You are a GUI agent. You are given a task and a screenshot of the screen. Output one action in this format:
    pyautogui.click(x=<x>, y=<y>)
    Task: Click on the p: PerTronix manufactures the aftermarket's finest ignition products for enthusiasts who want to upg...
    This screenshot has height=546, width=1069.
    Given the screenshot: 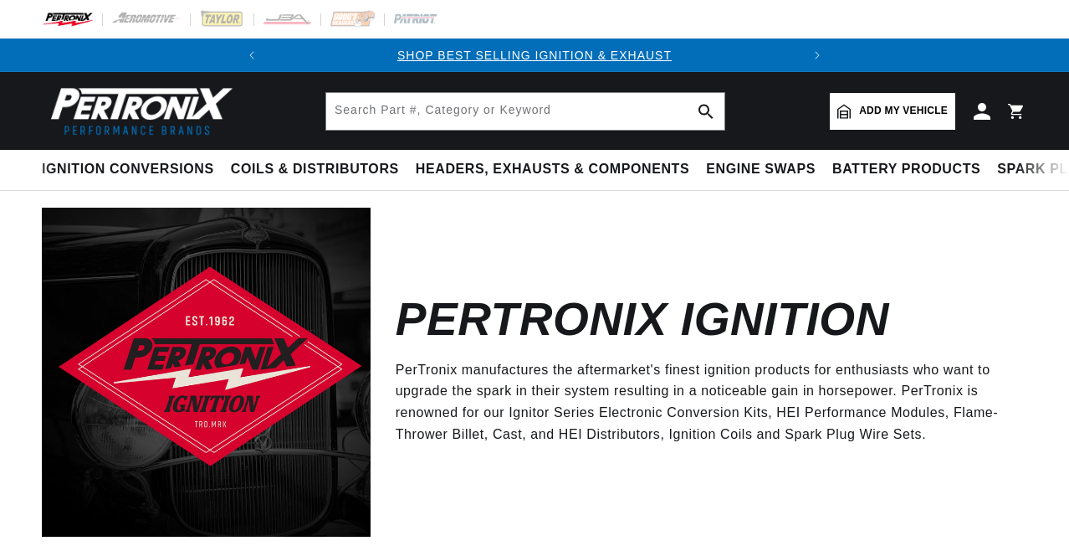 What is the action you would take?
    pyautogui.click(x=699, y=402)
    